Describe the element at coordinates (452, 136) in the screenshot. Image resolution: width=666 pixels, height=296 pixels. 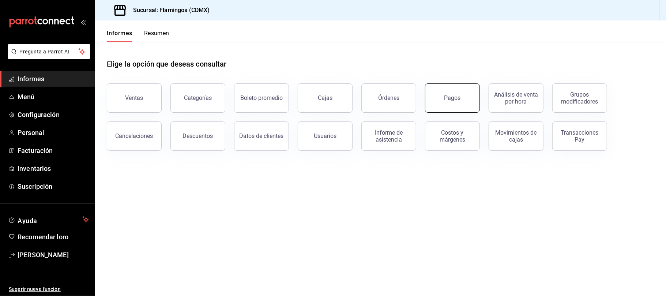
I see `button: Costos y márgenes` at that location.